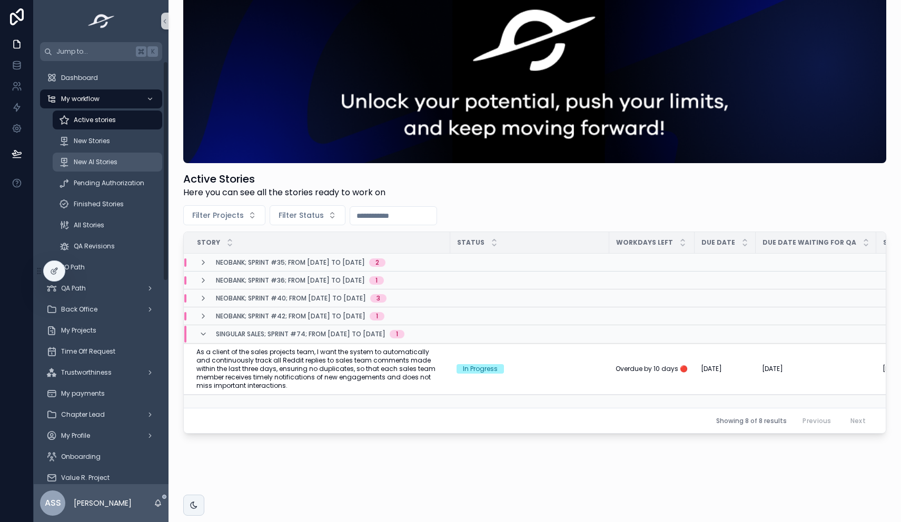 The image size is (901, 522). Describe the element at coordinates (75, 436) in the screenshot. I see `span: My Profile` at that location.